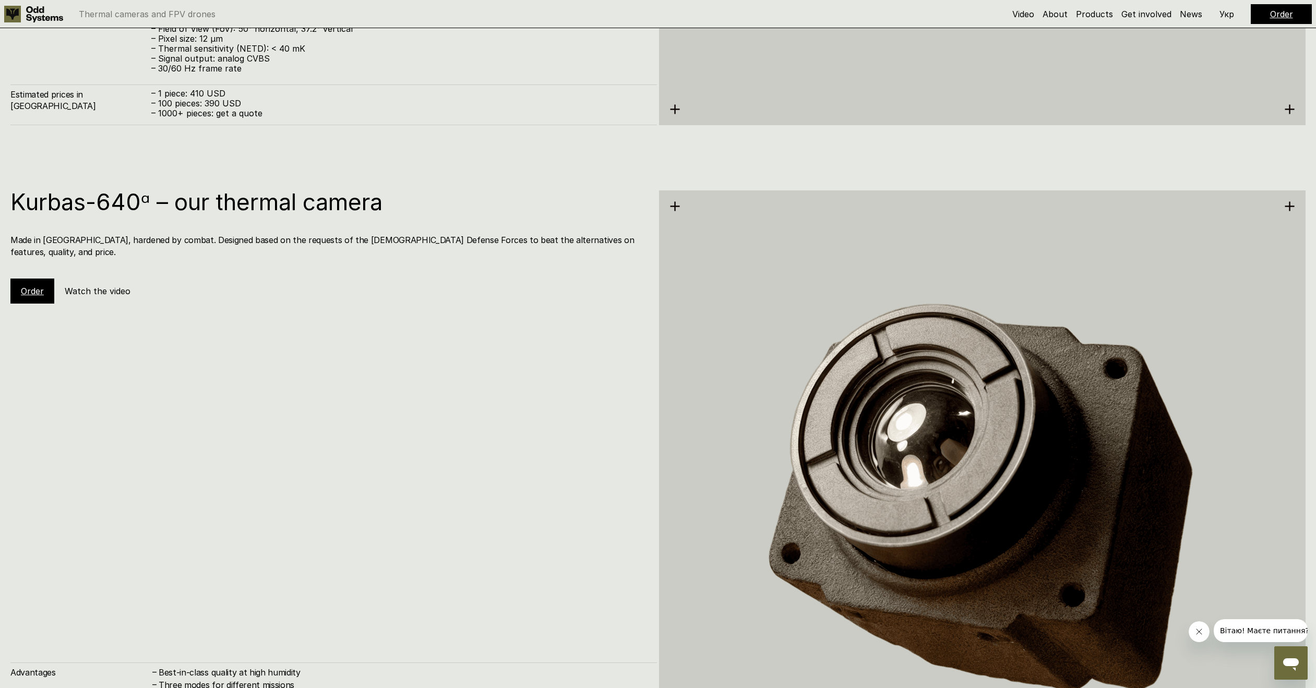 This screenshot has width=1316, height=688. What do you see at coordinates (1055, 14) in the screenshot?
I see `a: About` at bounding box center [1055, 14].